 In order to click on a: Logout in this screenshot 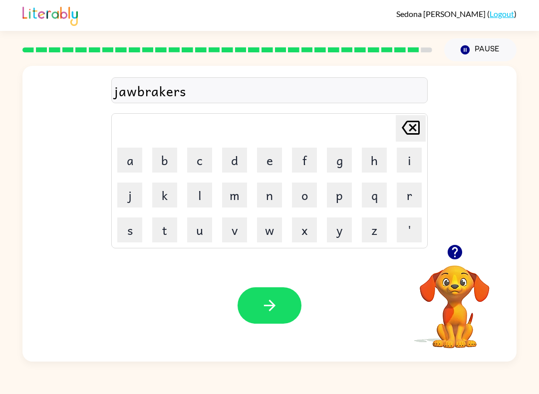, I will do `click(501, 13)`.